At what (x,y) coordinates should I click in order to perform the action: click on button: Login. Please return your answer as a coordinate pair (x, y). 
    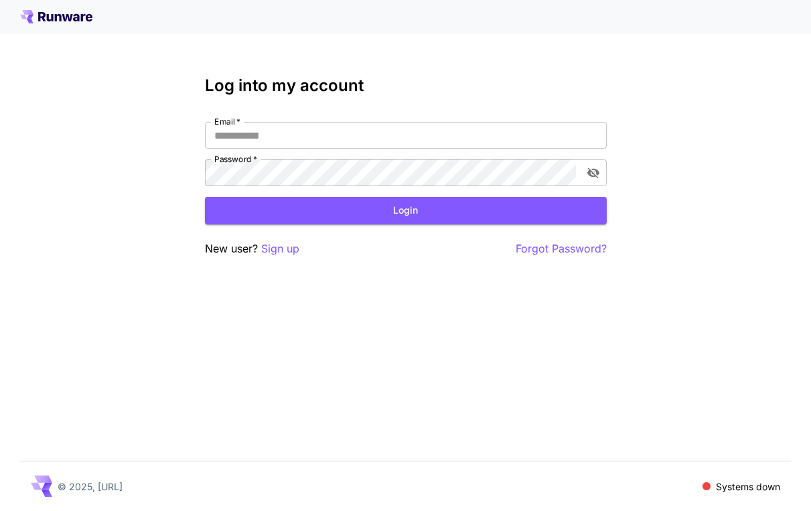
    Looking at the image, I should click on (406, 210).